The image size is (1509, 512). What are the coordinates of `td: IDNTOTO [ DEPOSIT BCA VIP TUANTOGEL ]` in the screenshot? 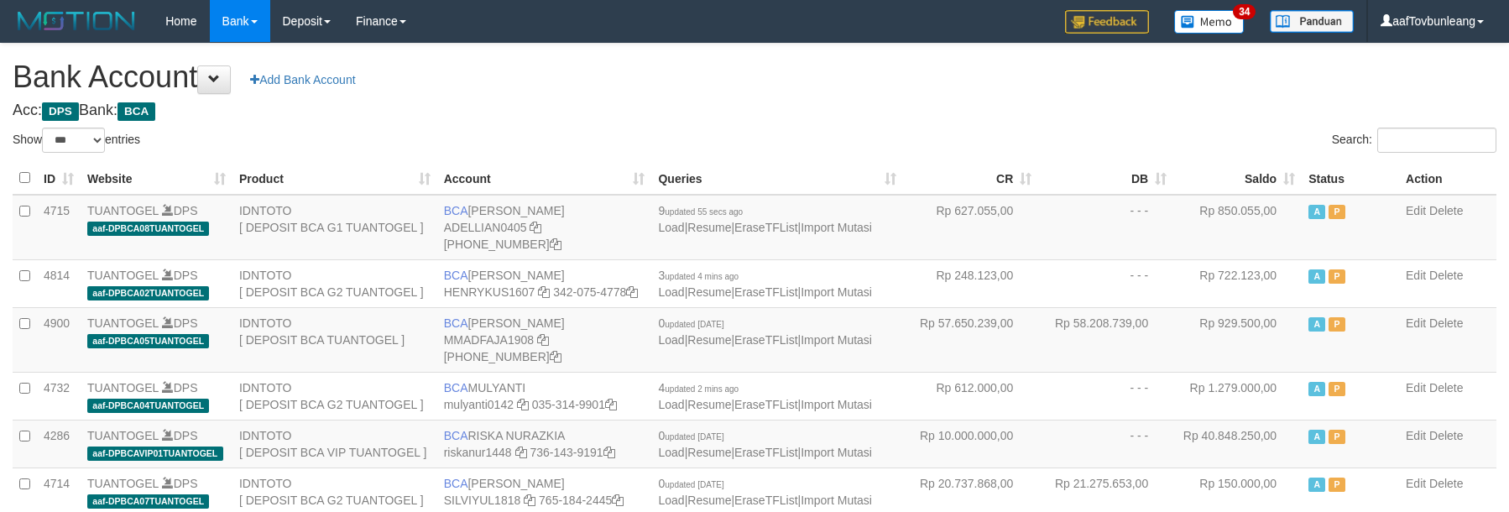 It's located at (335, 443).